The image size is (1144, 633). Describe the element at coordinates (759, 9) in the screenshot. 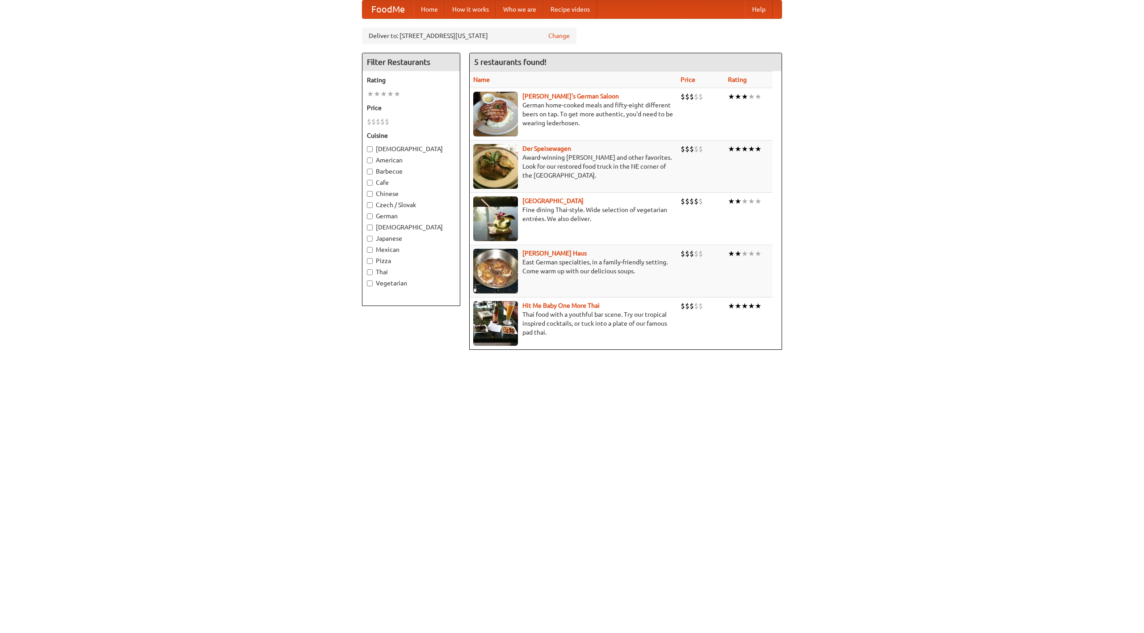

I see `a: Help` at that location.